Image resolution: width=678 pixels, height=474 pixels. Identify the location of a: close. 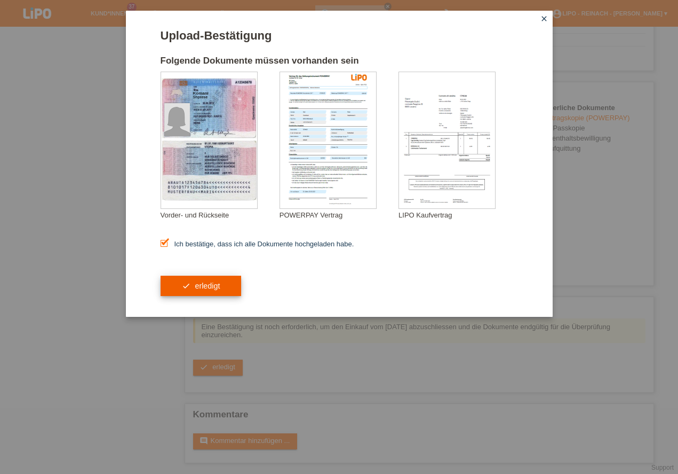
(545, 19).